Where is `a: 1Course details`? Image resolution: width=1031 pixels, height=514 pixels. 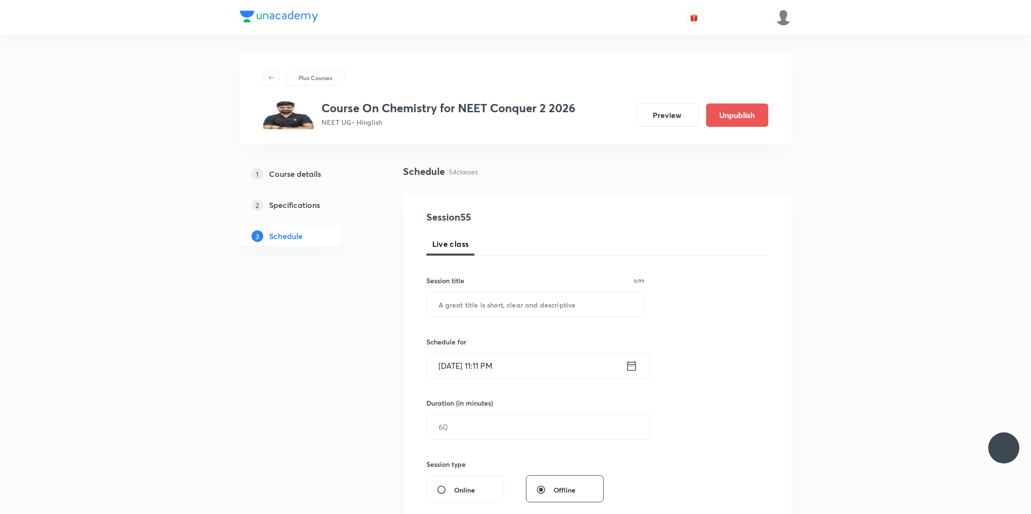
a: 1Course details is located at coordinates (306, 174).